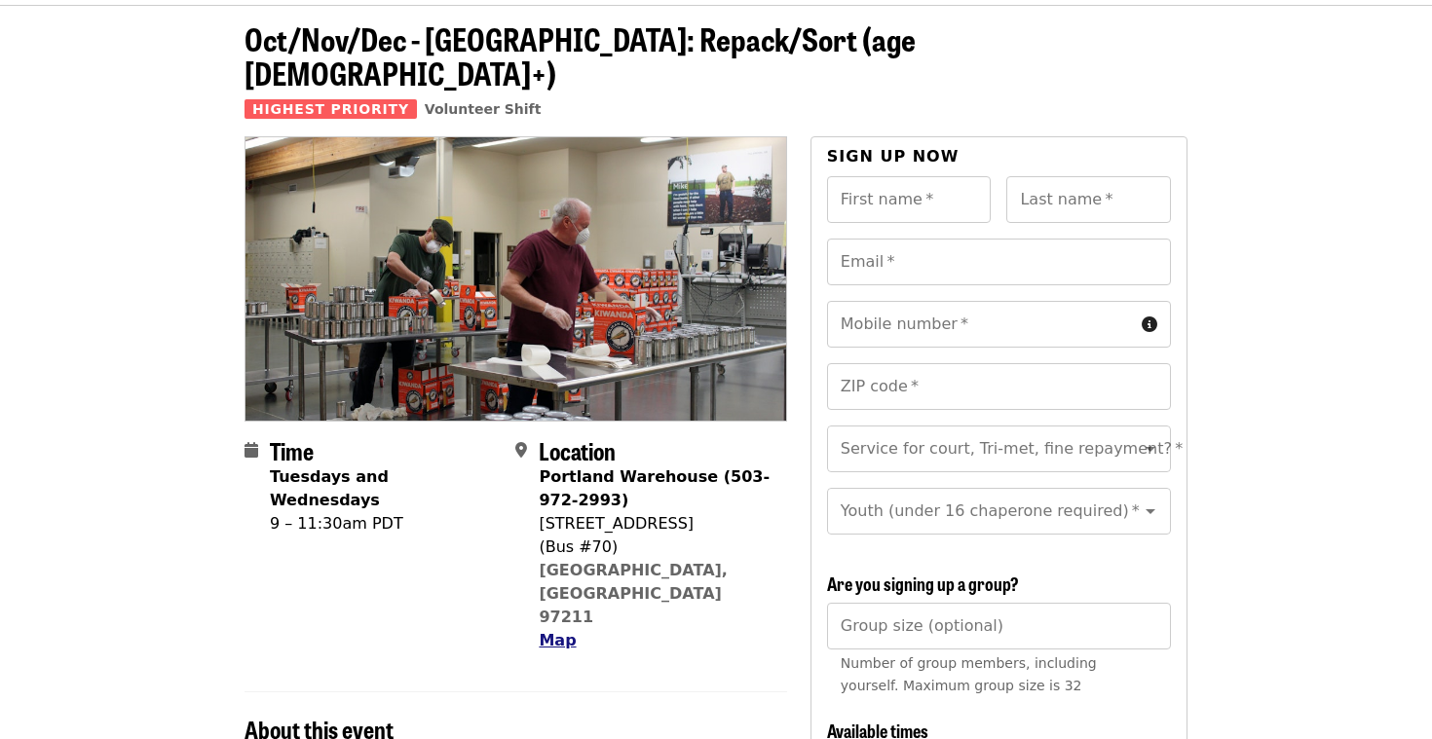 The image size is (1432, 739). Describe the element at coordinates (483, 109) in the screenshot. I see `a: Volunteer Shift` at that location.